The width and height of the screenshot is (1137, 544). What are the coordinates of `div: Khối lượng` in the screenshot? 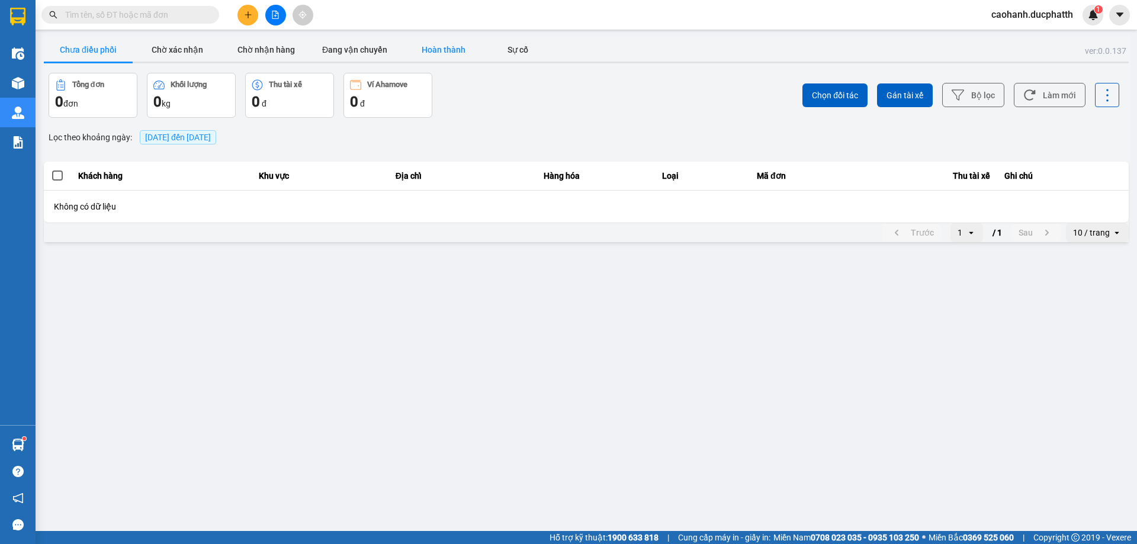 It's located at (188, 85).